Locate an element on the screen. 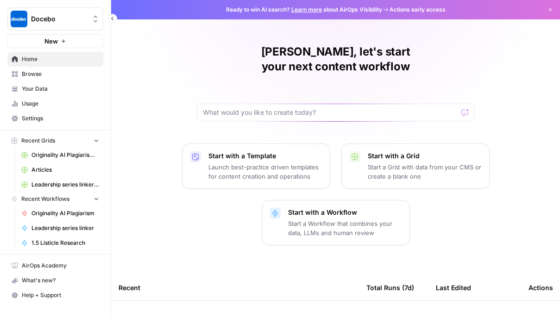  button: Start with a WorkflowStart a Workflow that combines your data, LLMs and human review is located at coordinates (336, 223).